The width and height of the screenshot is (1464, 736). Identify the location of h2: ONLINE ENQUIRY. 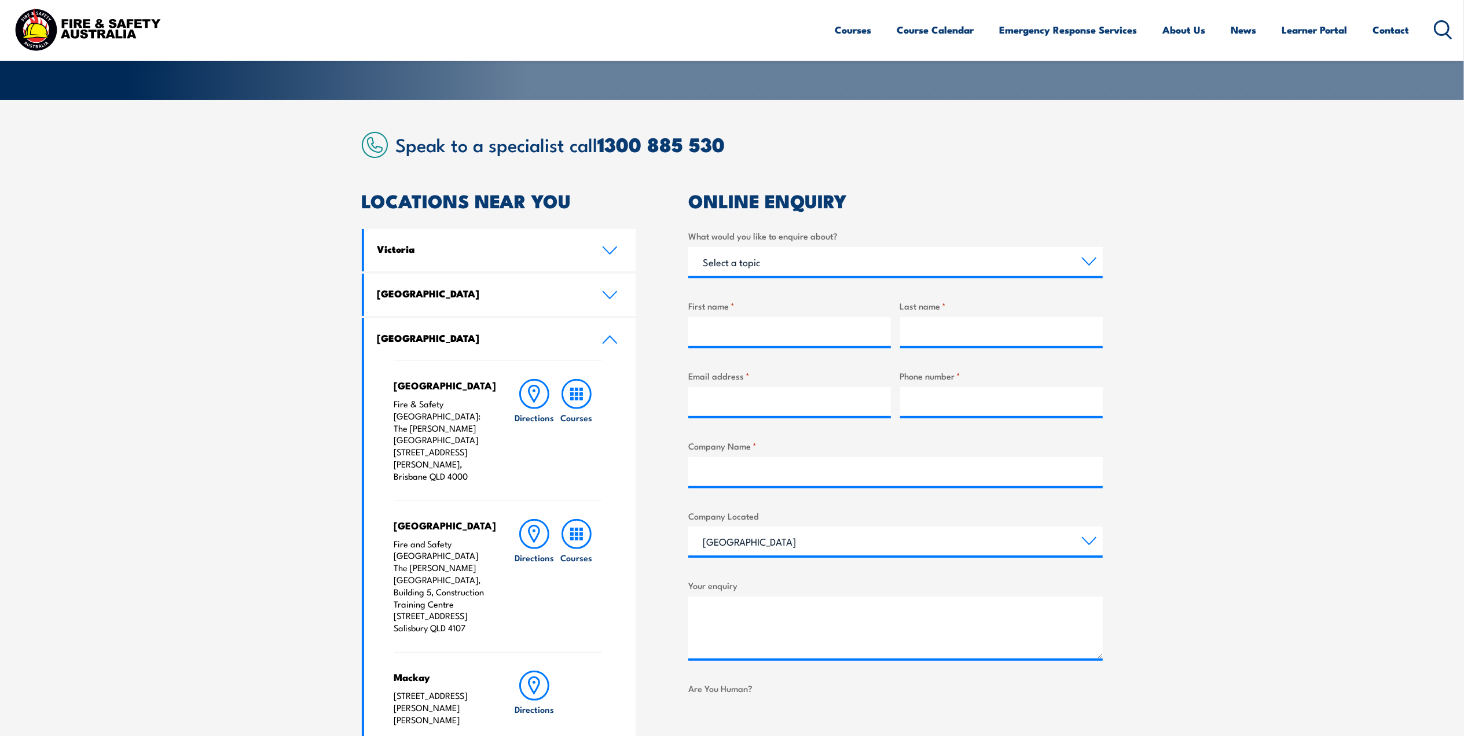
(895, 200).